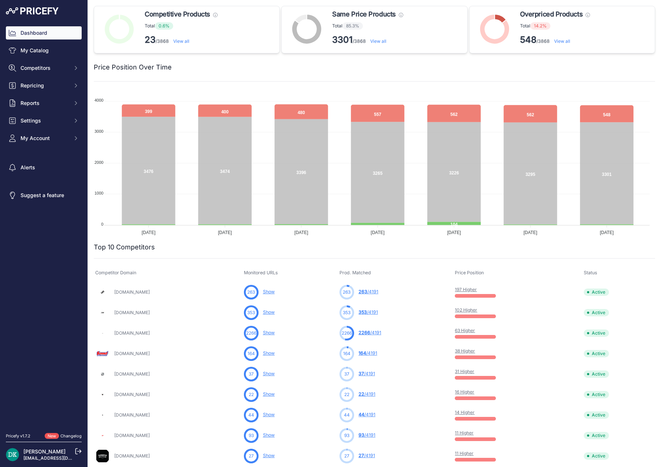 This screenshot has height=467, width=661. Describe the element at coordinates (99, 163) in the screenshot. I see `tspan: 2000` at that location.